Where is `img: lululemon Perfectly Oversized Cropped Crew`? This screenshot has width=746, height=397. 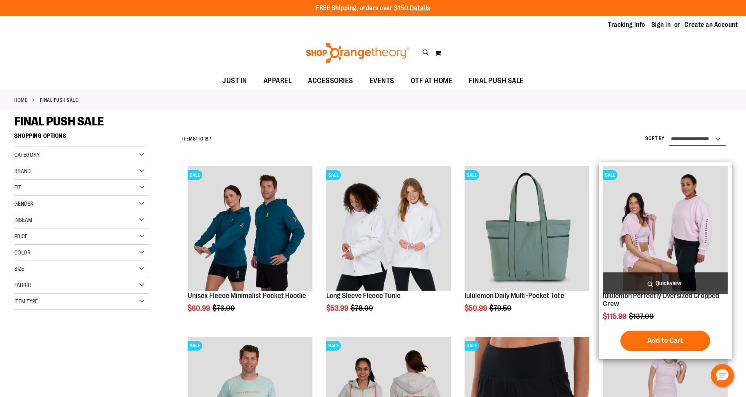 img: lululemon Perfectly Oversized Cropped Crew is located at coordinates (665, 229).